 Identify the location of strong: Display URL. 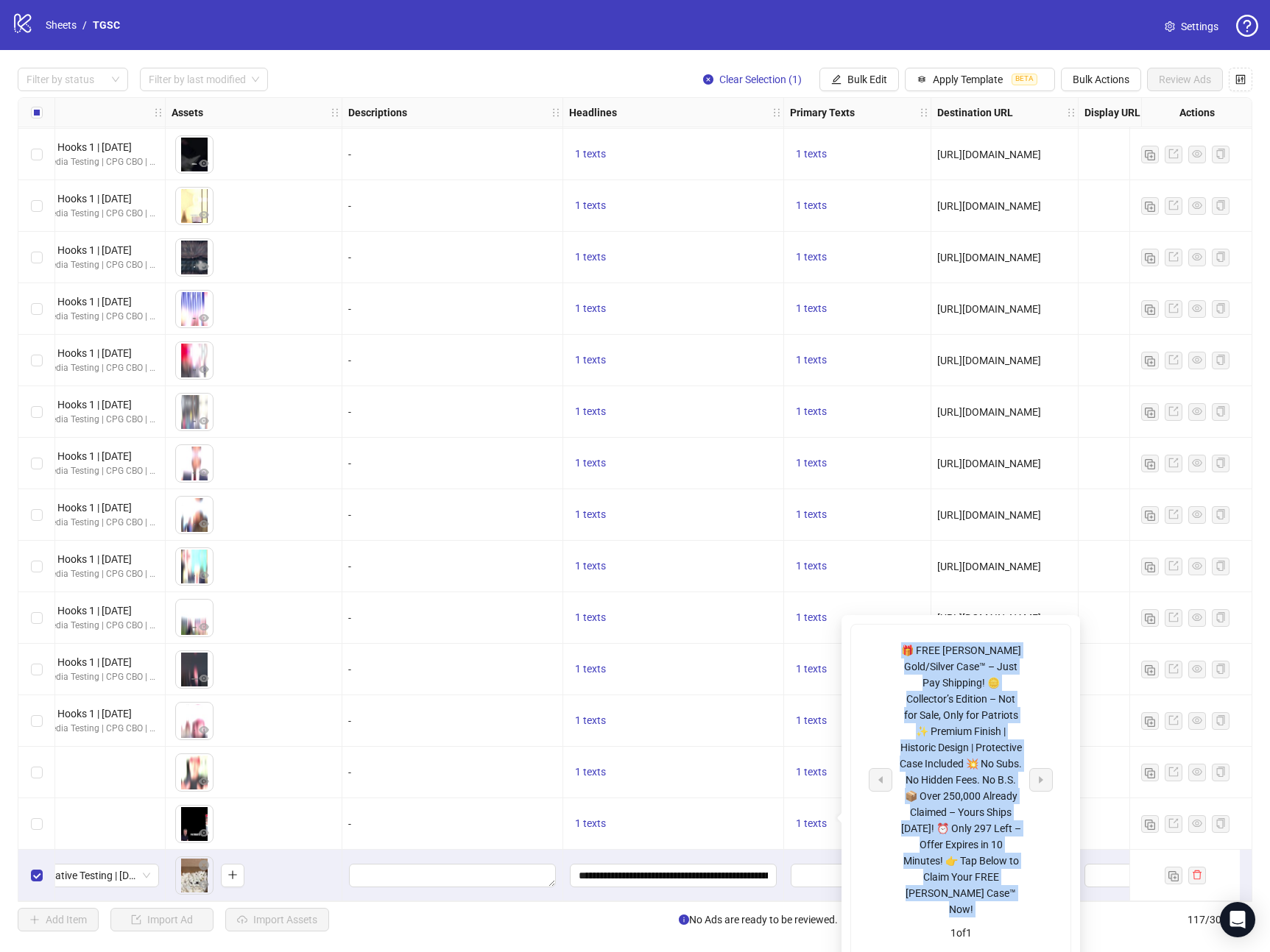
(1112, 112).